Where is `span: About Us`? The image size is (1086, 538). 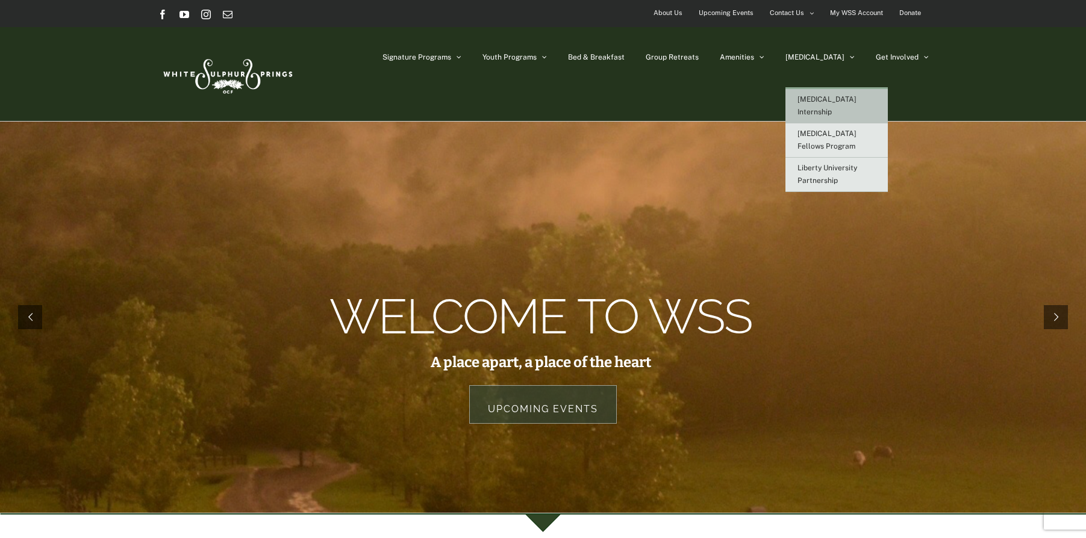
span: About Us is located at coordinates (668, 13).